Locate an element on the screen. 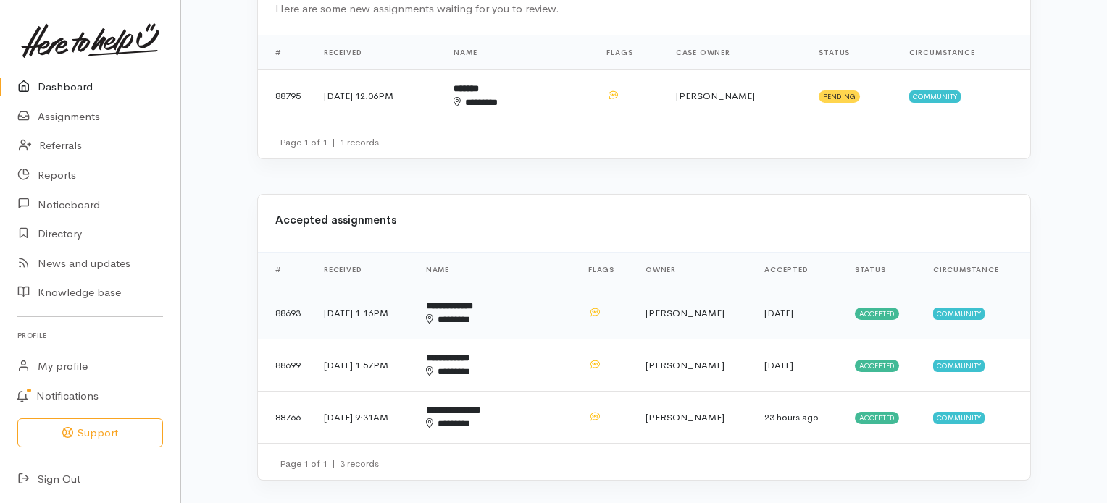 The height and width of the screenshot is (503, 1107). div: Here are some new assignments waiting for you to review. is located at coordinates (644, 9).